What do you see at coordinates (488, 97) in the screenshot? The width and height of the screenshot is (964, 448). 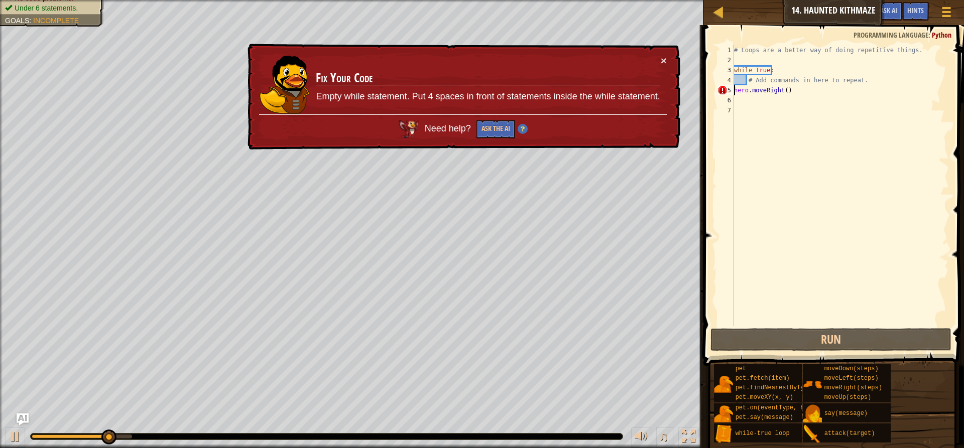 I see `p: Empty while statement. Put 4 spaces in front of statements inside the while statement.` at bounding box center [488, 97].